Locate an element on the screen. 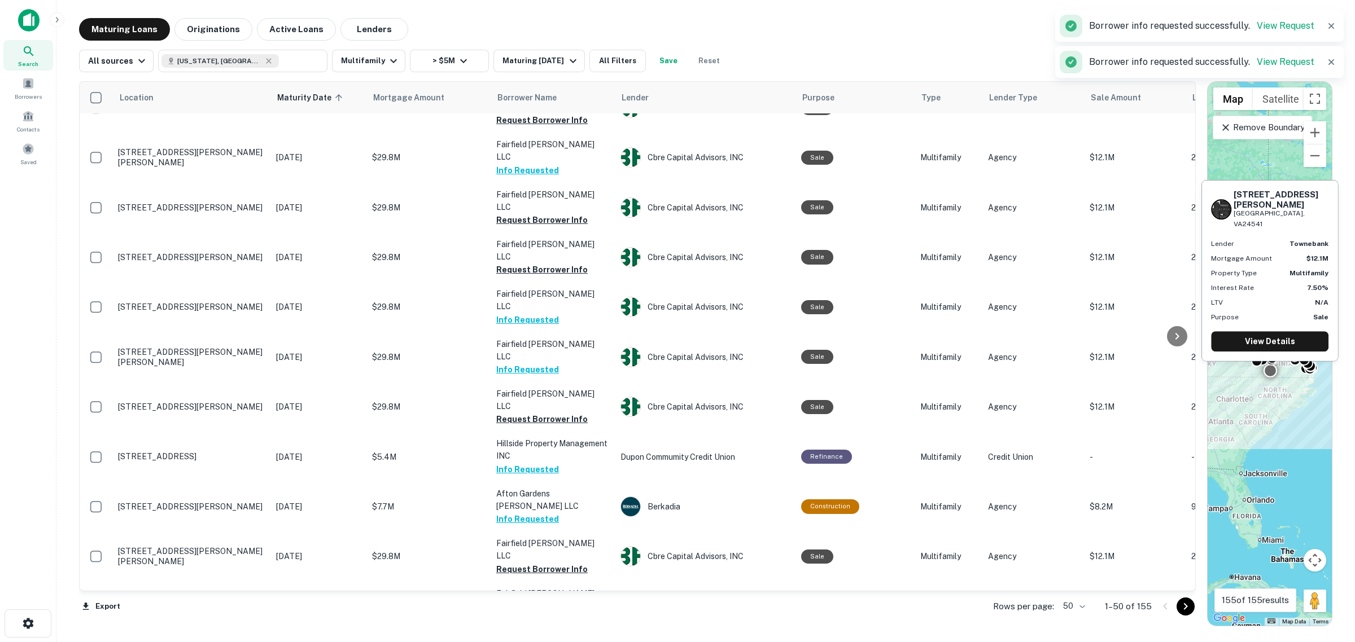  strong: N/A is located at coordinates (1321, 303).